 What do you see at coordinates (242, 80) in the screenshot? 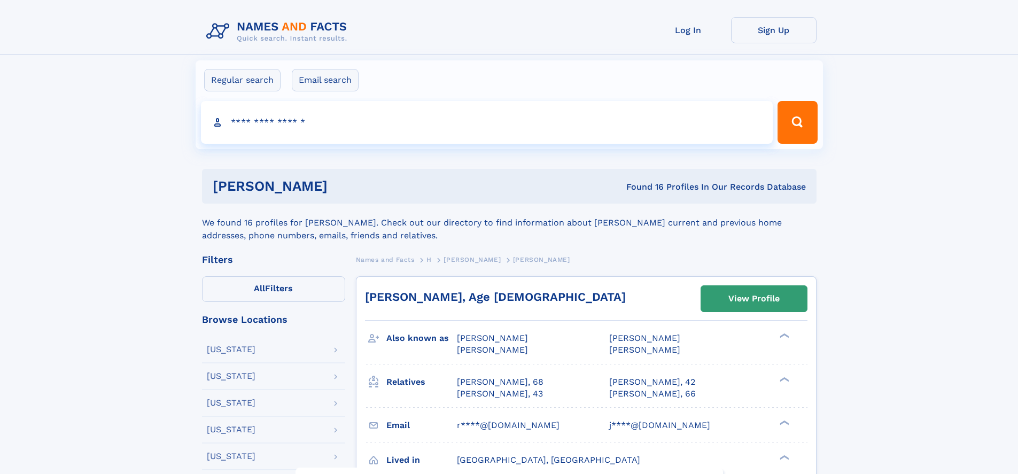
I see `label: Regular search` at bounding box center [242, 80].